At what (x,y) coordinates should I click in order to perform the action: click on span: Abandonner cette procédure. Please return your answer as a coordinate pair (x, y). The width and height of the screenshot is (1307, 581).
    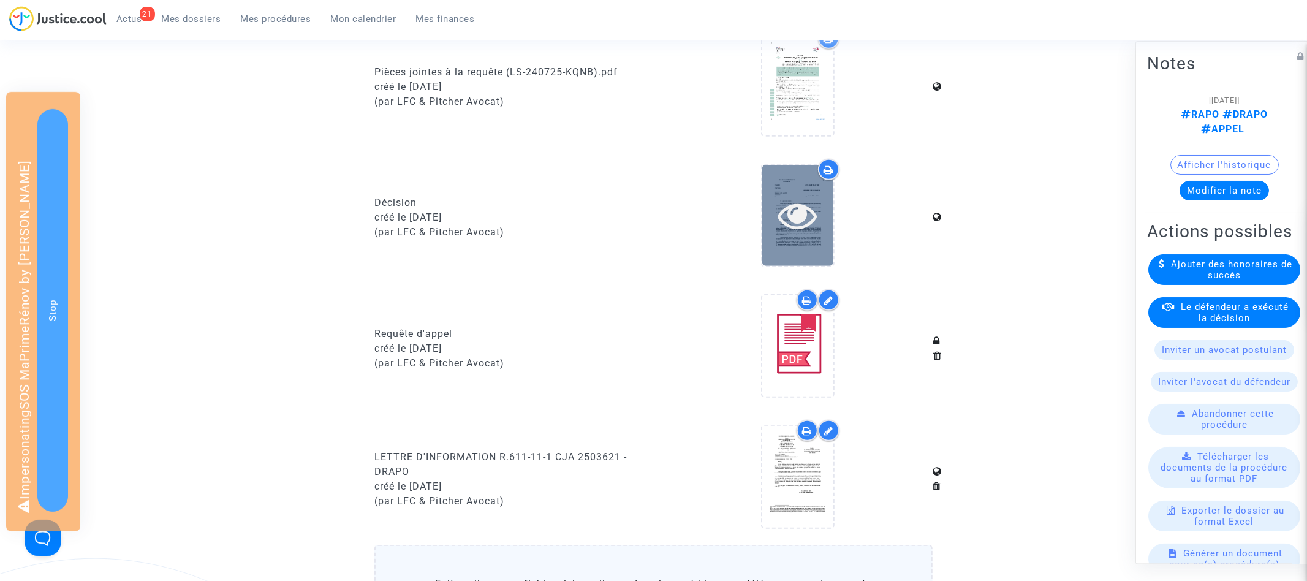
    Looking at the image, I should click on (1234, 419).